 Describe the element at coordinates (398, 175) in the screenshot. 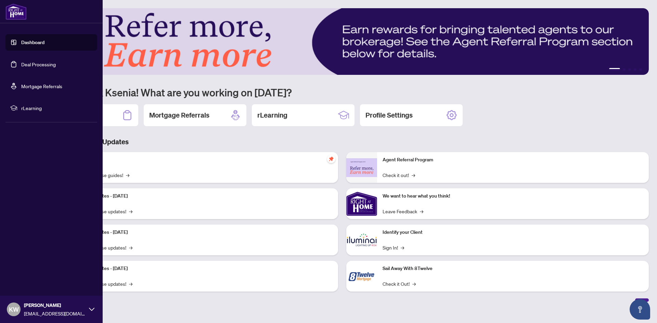

I see `a: Check it out!→` at that location.